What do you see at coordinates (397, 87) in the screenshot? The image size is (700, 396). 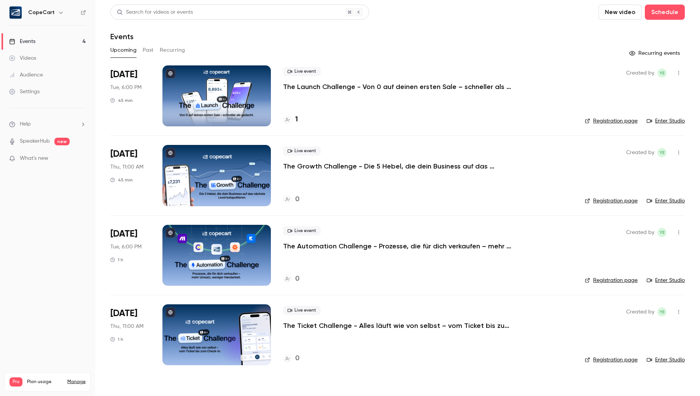 I see `a: The Launch Challenge - Von 0 auf deinen ersten Sale – schneller als gedacht` at bounding box center [397, 87].